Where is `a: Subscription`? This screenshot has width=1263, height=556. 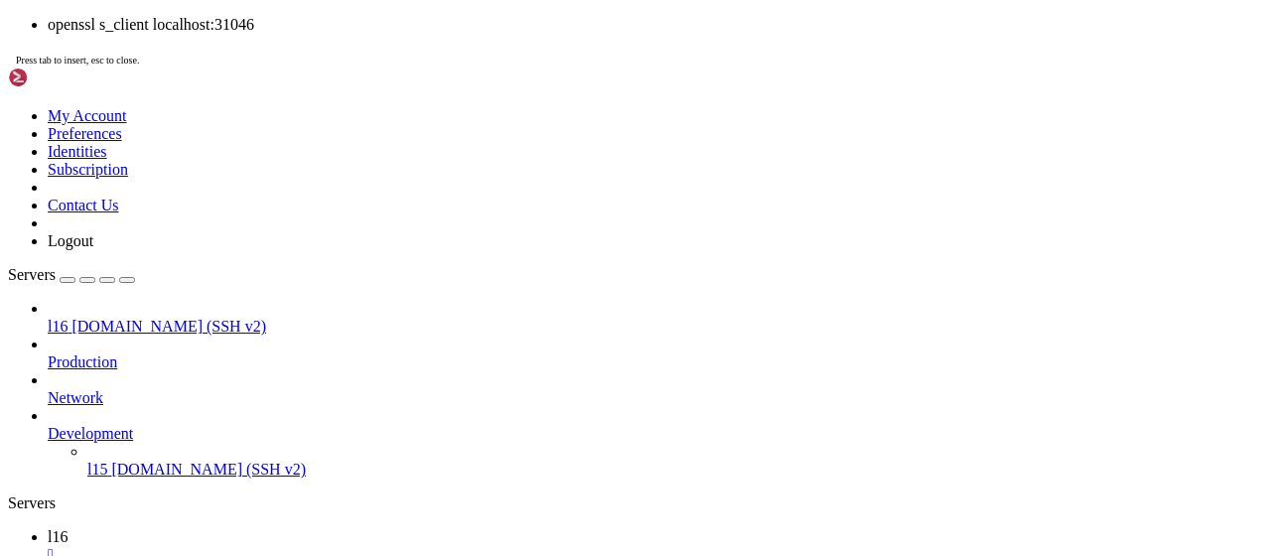
a: Subscription is located at coordinates (87, 169).